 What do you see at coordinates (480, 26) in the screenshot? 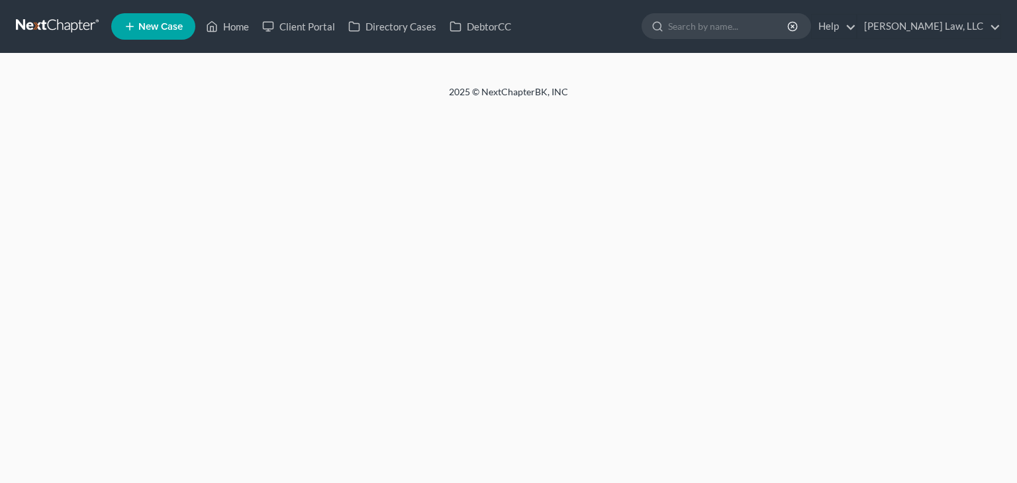
I see `a: DebtorCC` at bounding box center [480, 26].